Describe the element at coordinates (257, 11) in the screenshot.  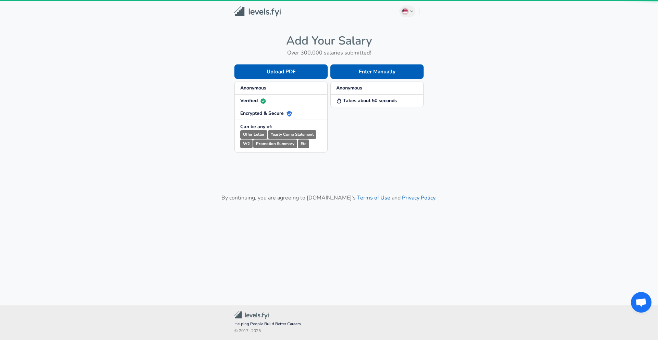
I see `img: Levels.fyi` at that location.